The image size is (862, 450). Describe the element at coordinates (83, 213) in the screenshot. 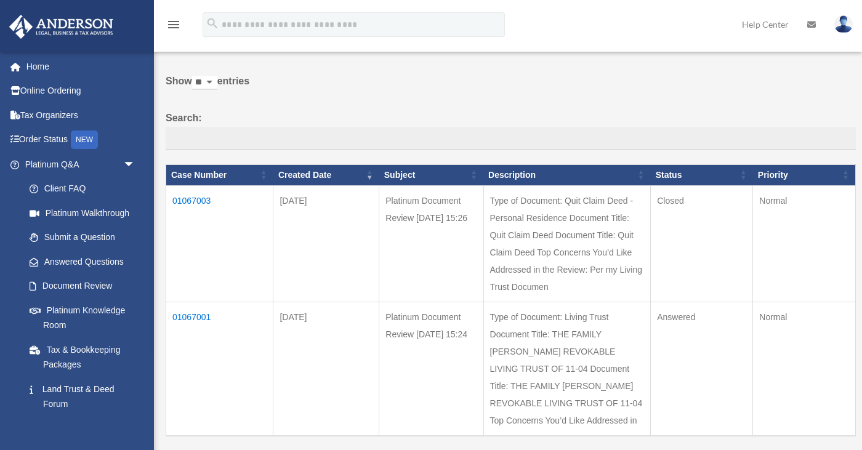

I see `a: Platinum Walkthrough` at that location.